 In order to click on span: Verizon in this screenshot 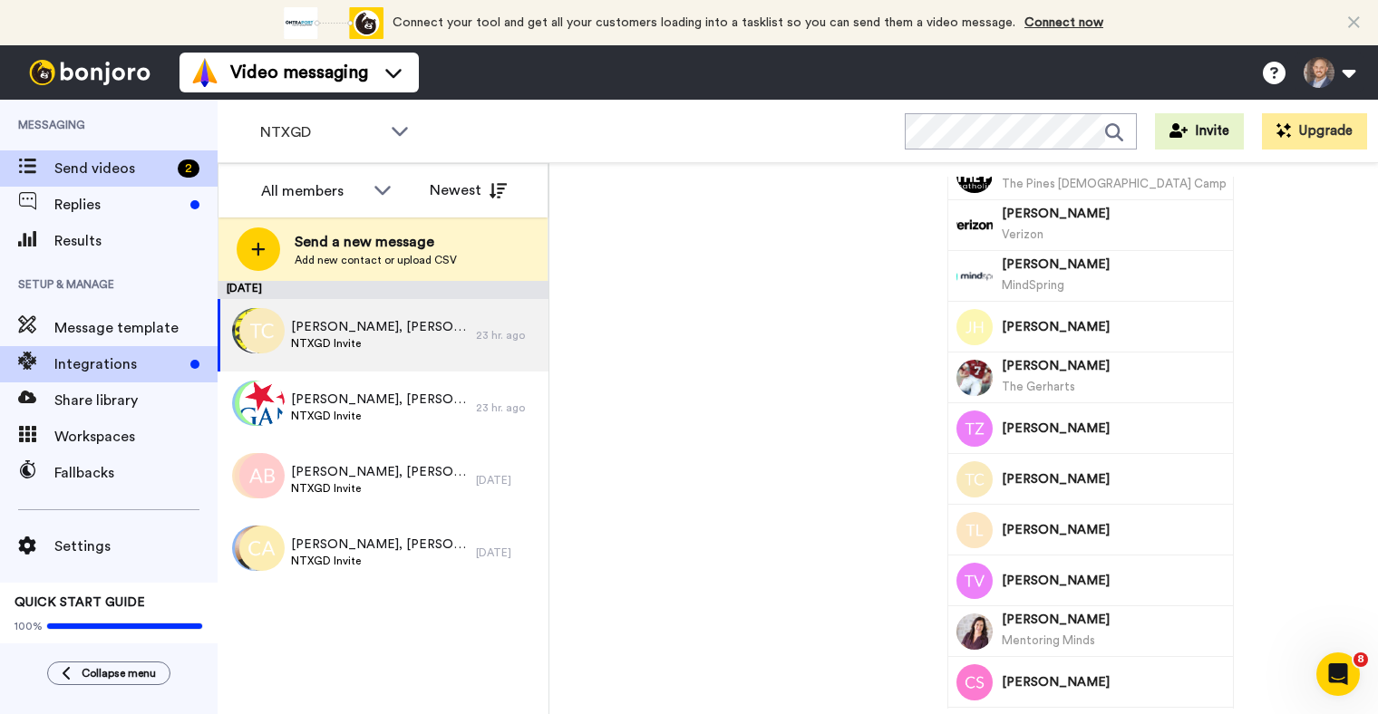, I will do `click(1023, 234)`.